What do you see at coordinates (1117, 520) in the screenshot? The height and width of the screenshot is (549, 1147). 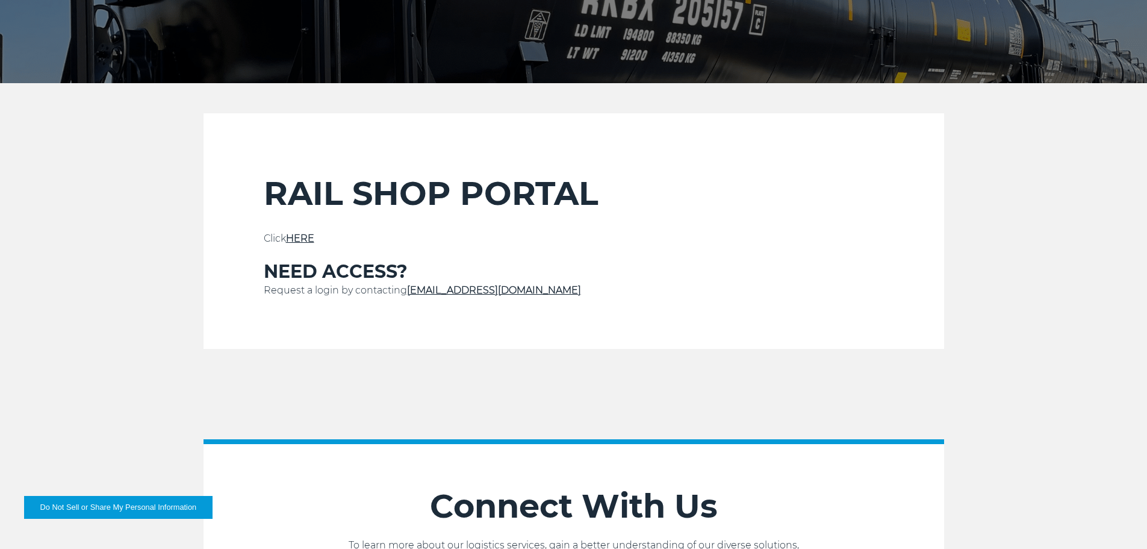 I see `div: Chat Widget` at bounding box center [1117, 520].